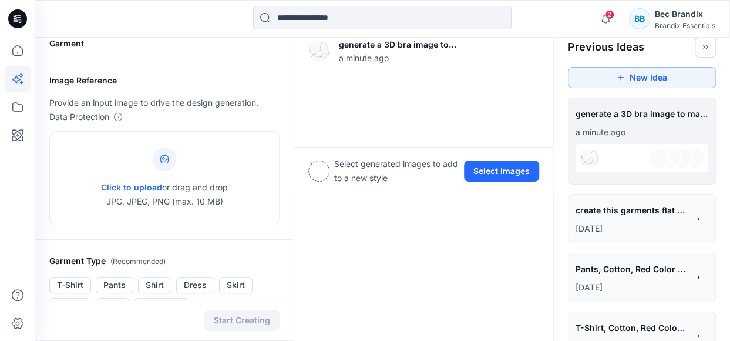  I want to click on button: Select Images, so click(502, 171).